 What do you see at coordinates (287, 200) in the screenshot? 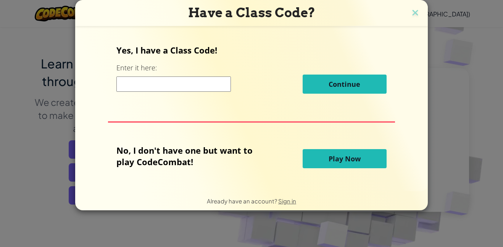
I see `a: Sign in` at bounding box center [287, 200].